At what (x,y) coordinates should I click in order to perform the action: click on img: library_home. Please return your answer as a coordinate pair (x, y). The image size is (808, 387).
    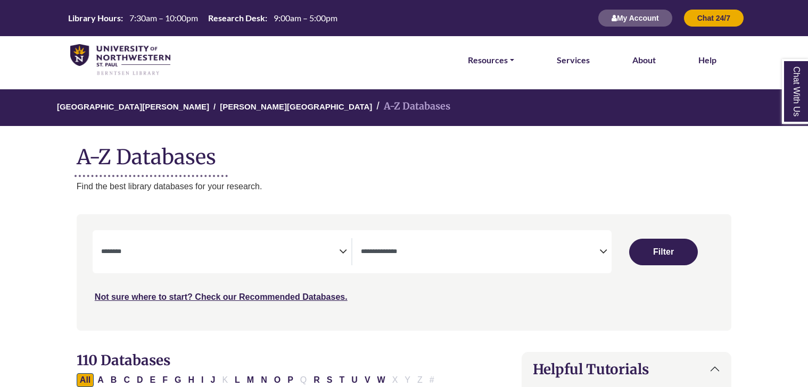
    Looking at the image, I should click on (120, 60).